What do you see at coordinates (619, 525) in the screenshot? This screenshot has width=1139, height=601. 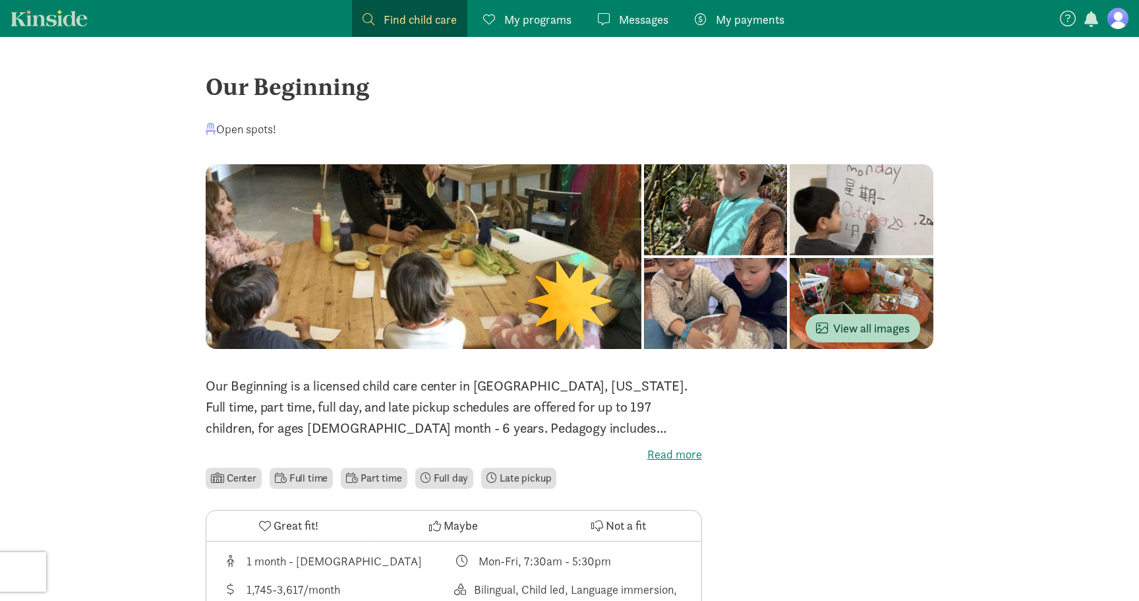 I see `button: Not a fit` at bounding box center [619, 525].